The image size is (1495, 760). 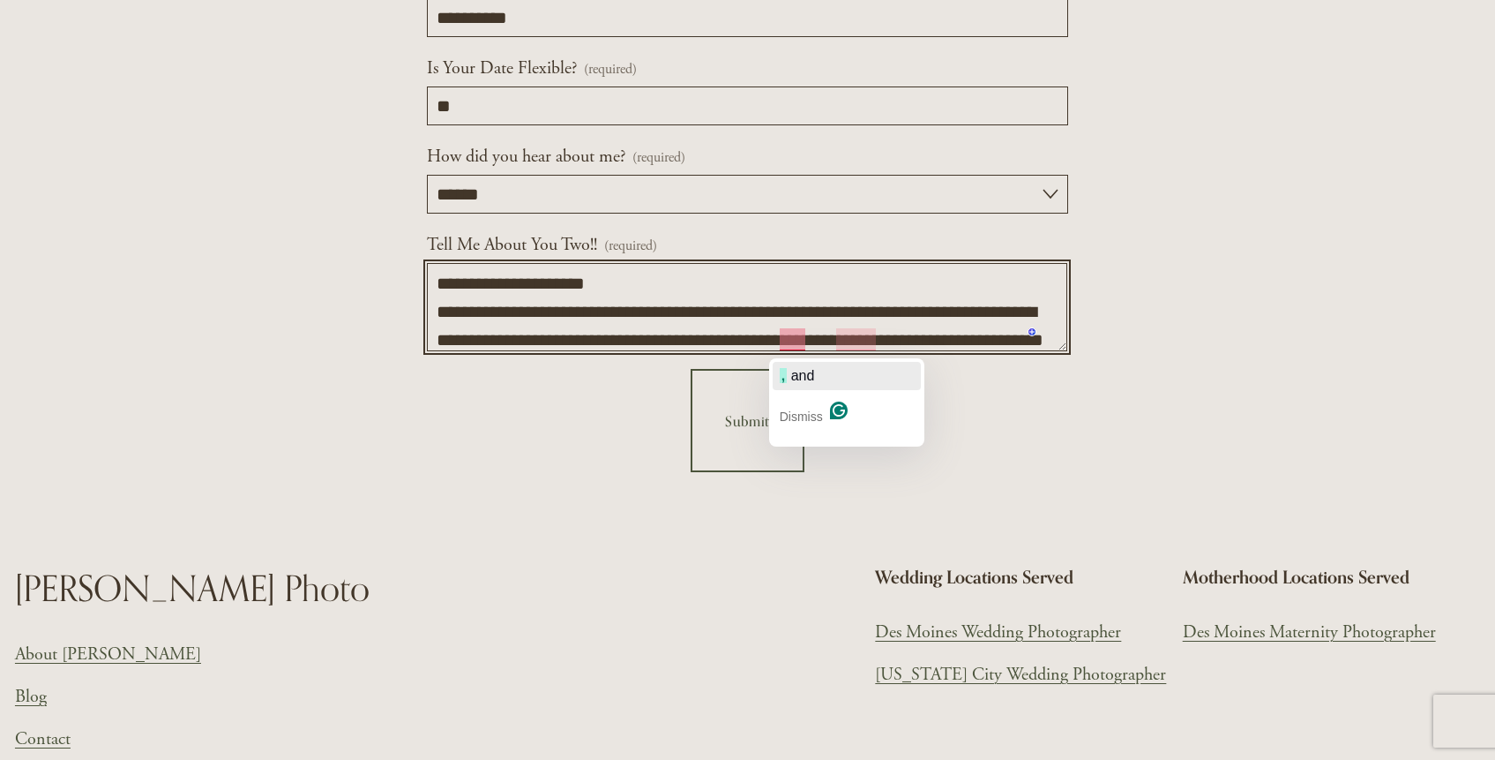 What do you see at coordinates (747, 307) in the screenshot?
I see `textarea: To enrich screen reader interactions, please activate Accessibility in Grammarly extension settings` at bounding box center [747, 307].